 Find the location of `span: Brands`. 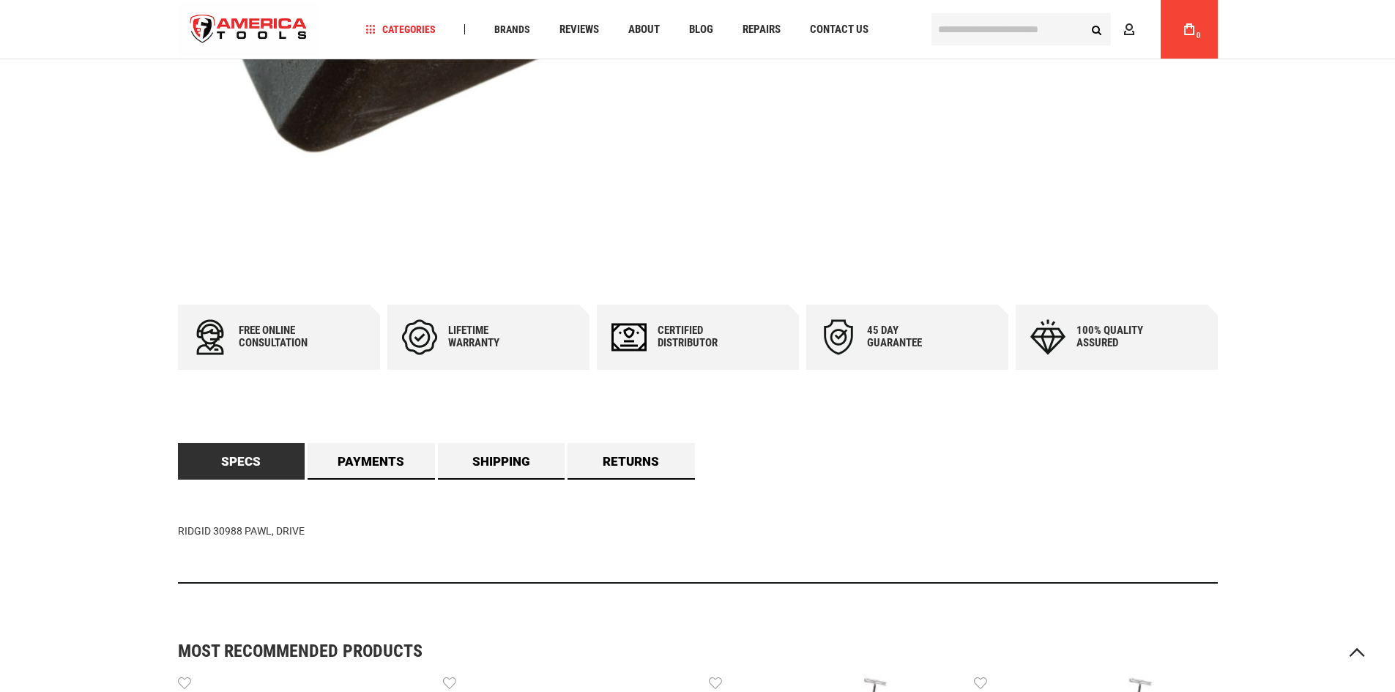

span: Brands is located at coordinates (512, 29).